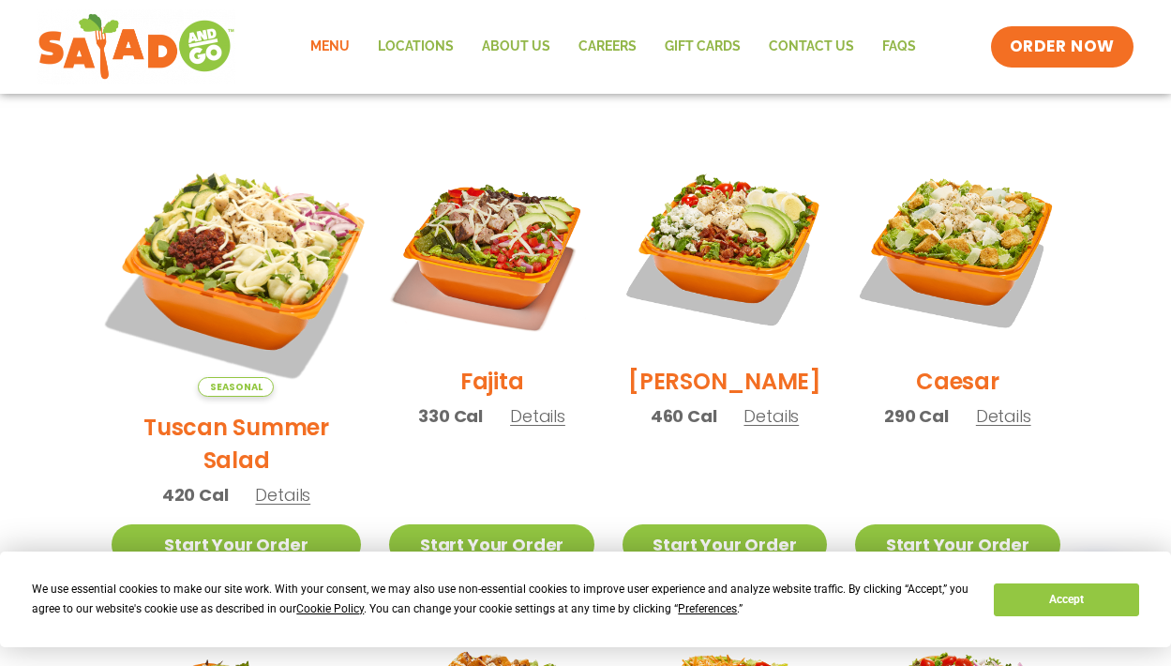 The height and width of the screenshot is (666, 1171). I want to click on nav: Menu, so click(613, 47).